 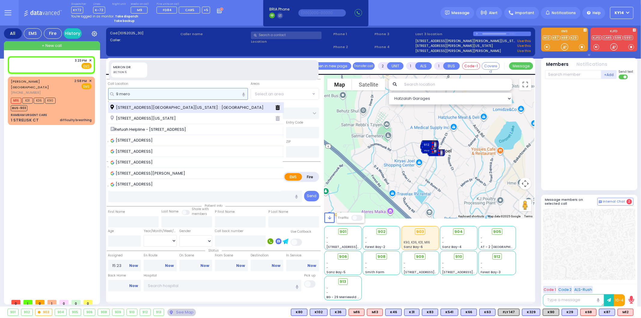 I want to click on div: K87, so click(x=607, y=312).